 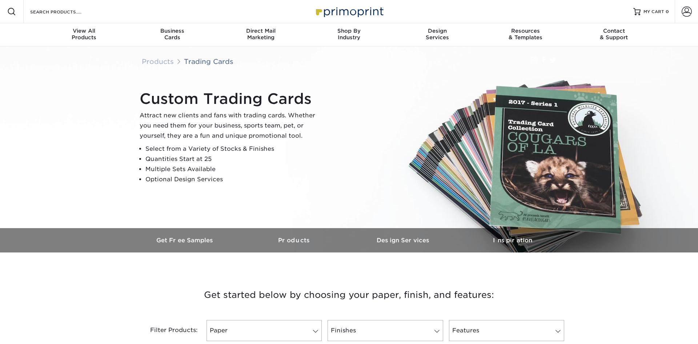 I want to click on div: Marketing, so click(x=261, y=34).